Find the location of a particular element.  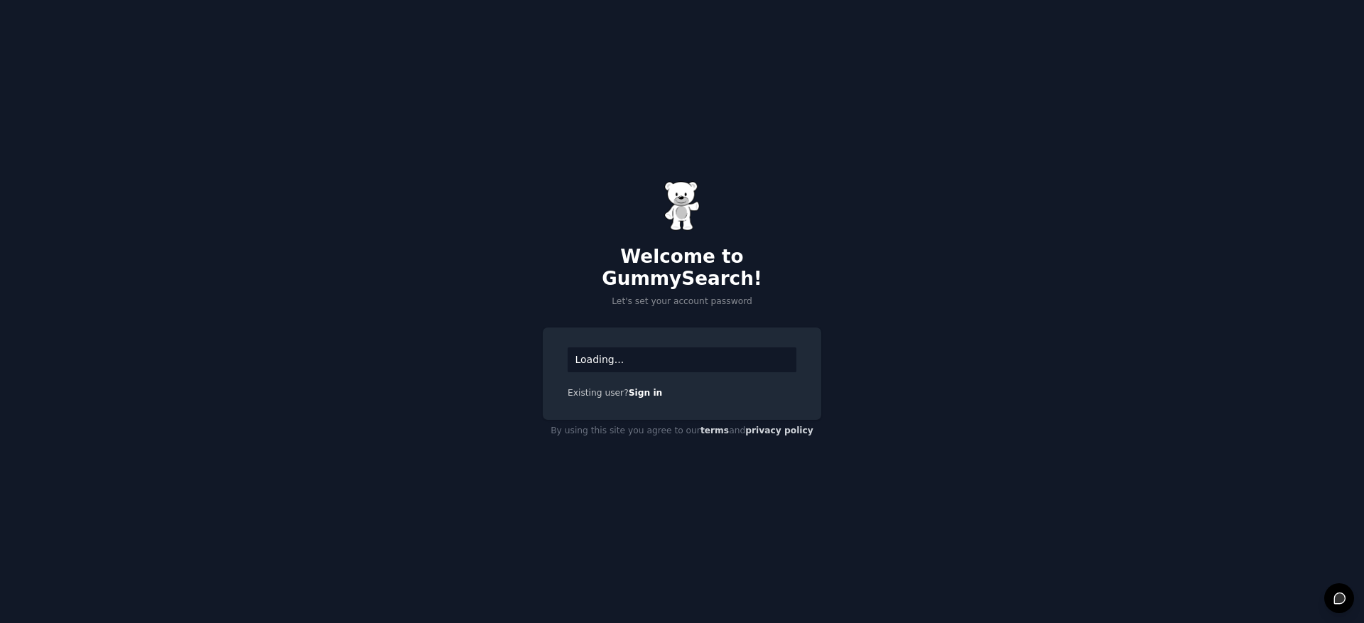

p: Let's set your account password is located at coordinates (682, 302).